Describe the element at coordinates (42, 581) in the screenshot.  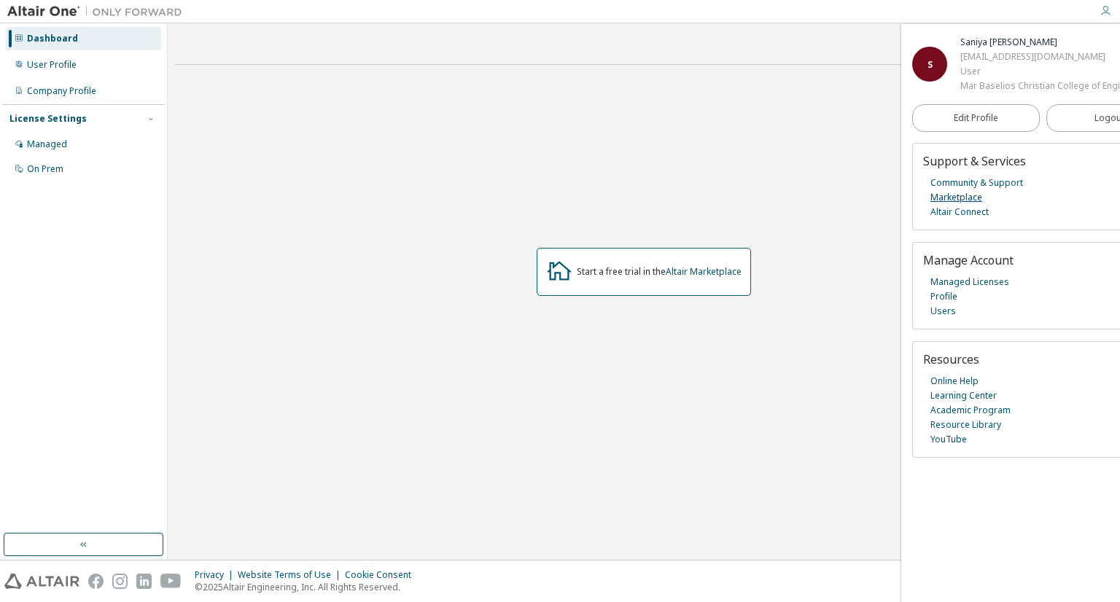
I see `img: altair_logo.svg` at that location.